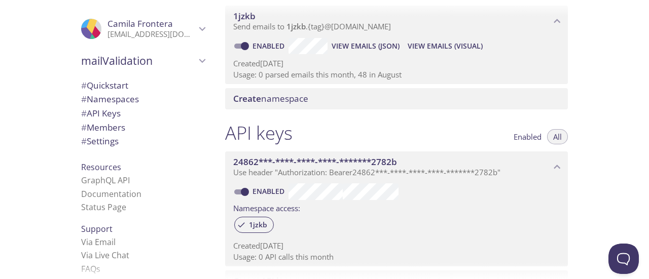  What do you see at coordinates (143, 141) in the screenshot?
I see `div: Team Settings` at bounding box center [143, 141].